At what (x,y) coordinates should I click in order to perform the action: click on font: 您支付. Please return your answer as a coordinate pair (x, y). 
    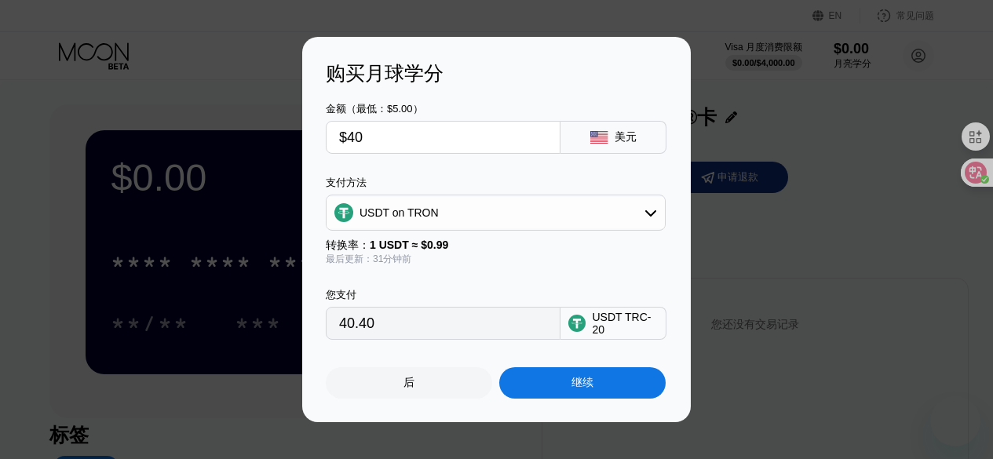
    Looking at the image, I should click on (341, 294).